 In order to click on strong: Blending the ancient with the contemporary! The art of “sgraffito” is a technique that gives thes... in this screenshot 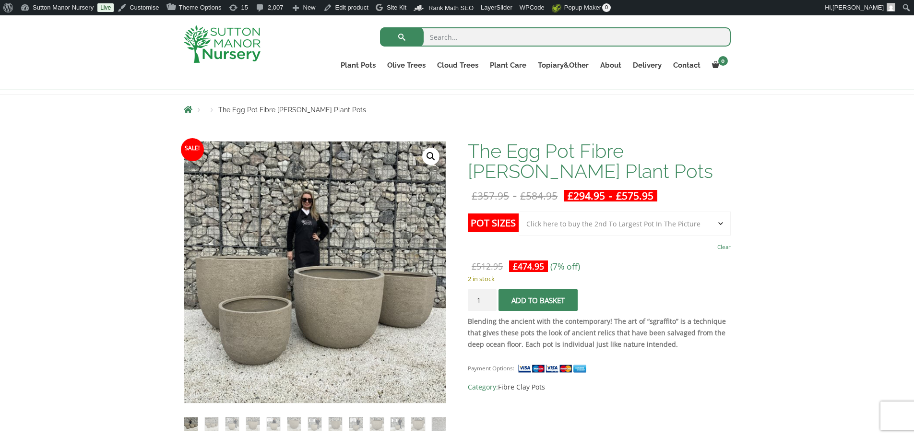, I will do `click(597, 333)`.